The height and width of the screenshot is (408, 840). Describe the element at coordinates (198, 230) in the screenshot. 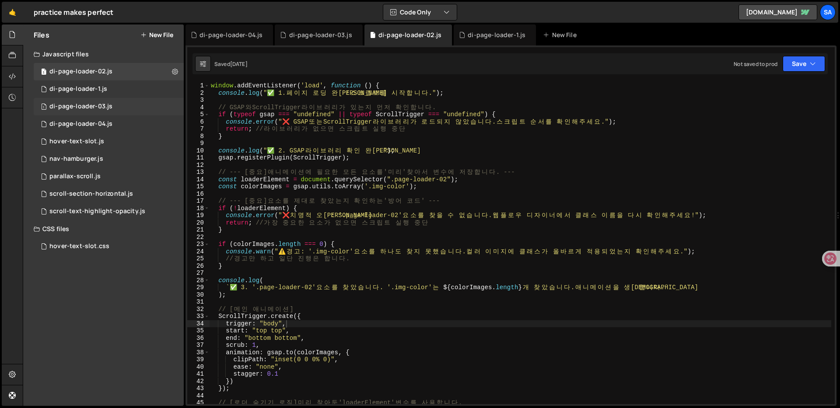

I see `div: 21` at that location.